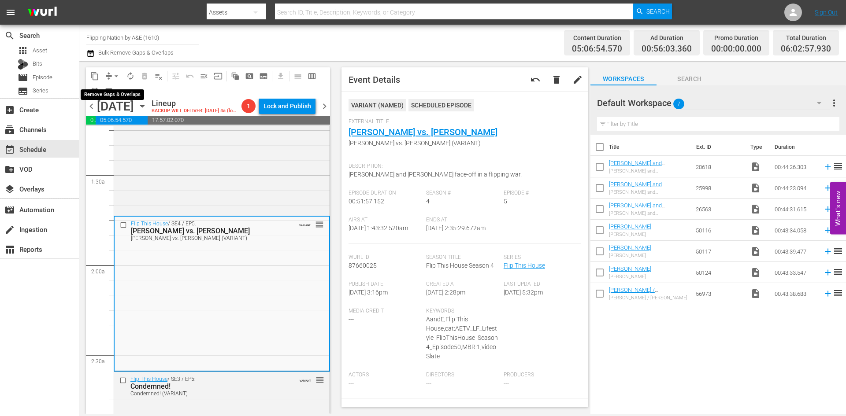 The height and width of the screenshot is (416, 846). Describe the element at coordinates (366, 201) in the screenshot. I see `span: 00:51:57.152` at that location.